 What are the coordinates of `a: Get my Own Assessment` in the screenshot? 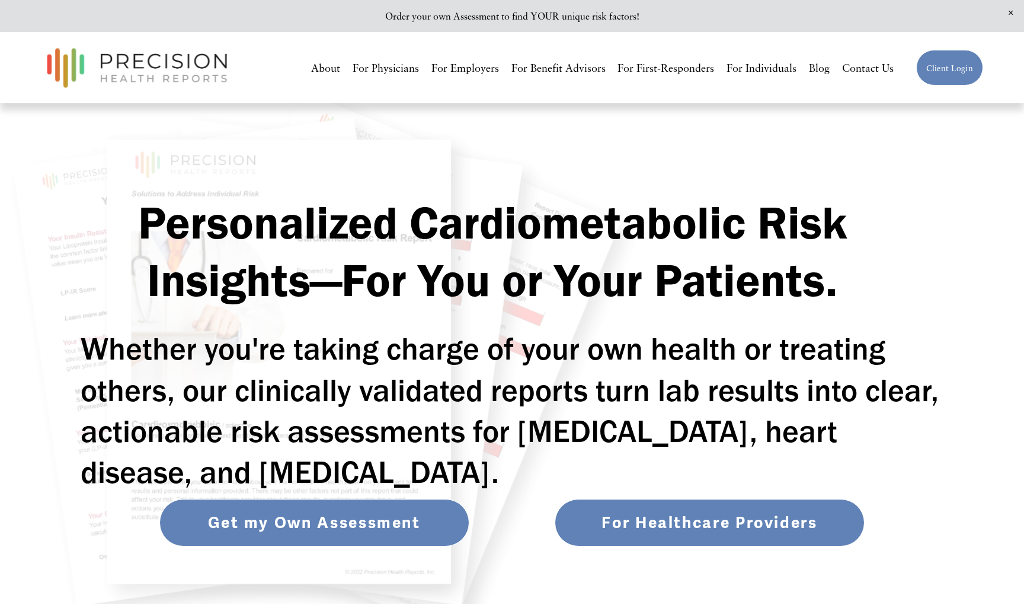 It's located at (314, 522).